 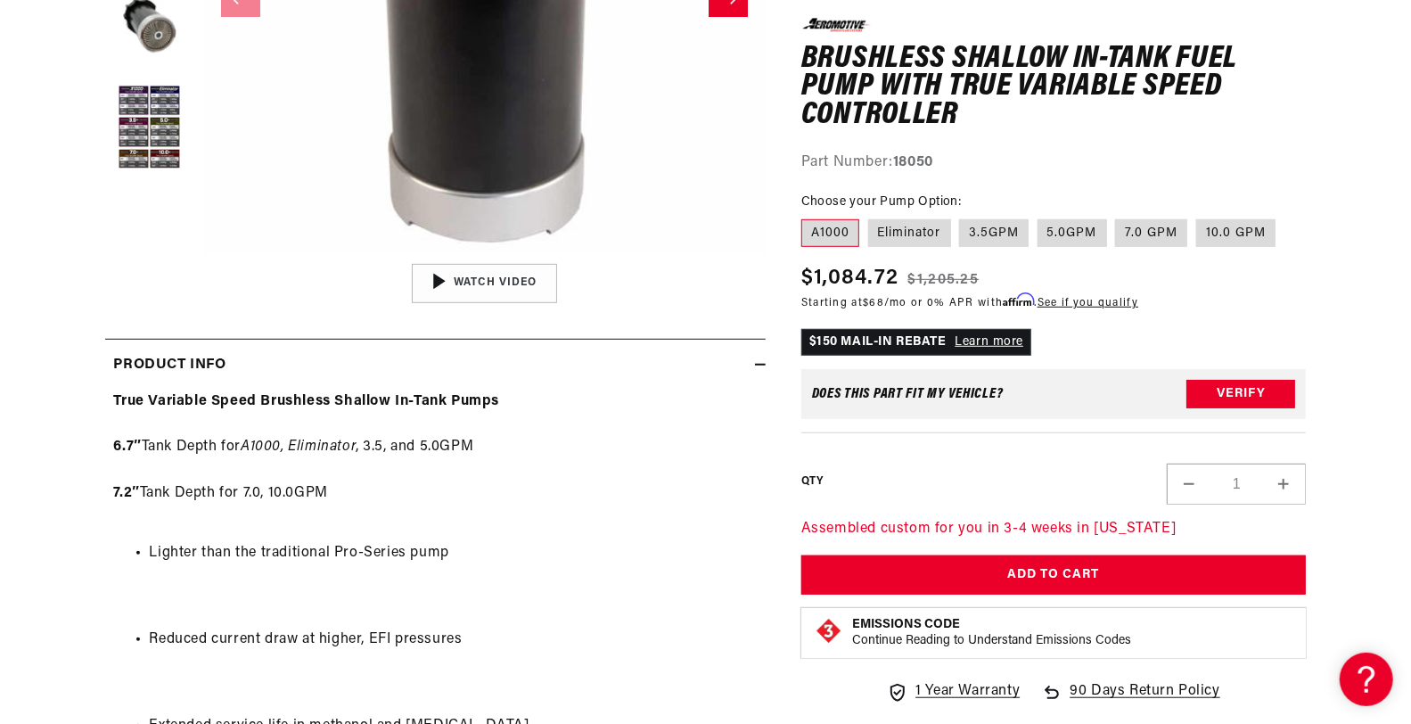 What do you see at coordinates (127, 446) in the screenshot?
I see `strong: 6.7″` at bounding box center [127, 446].